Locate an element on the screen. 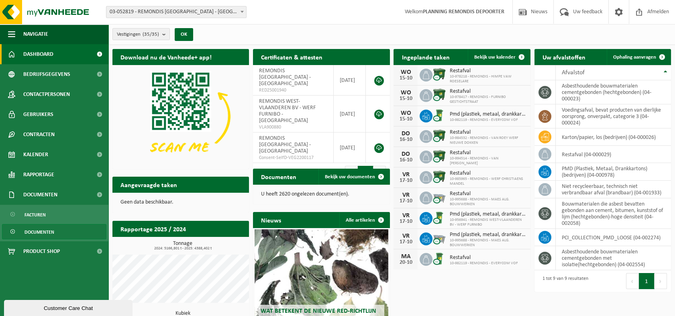 The height and width of the screenshot is (316, 675). span: Ophaling aanvragen is located at coordinates (635, 57).